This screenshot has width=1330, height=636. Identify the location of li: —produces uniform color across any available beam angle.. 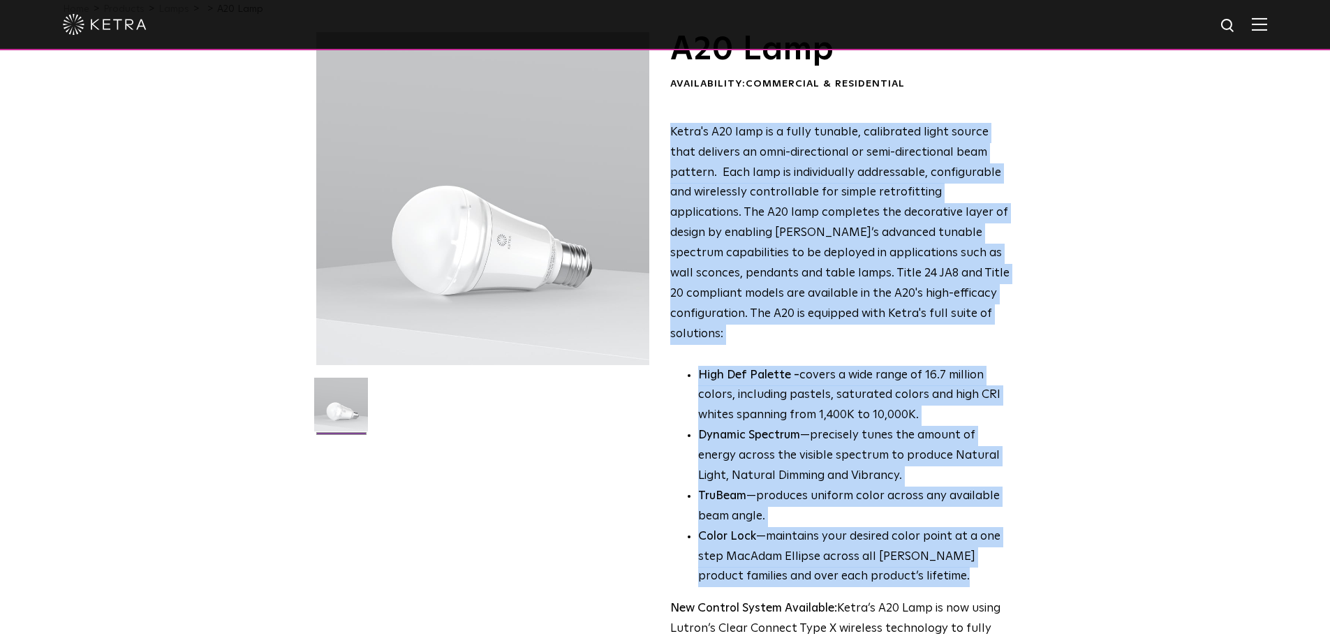
(854, 507).